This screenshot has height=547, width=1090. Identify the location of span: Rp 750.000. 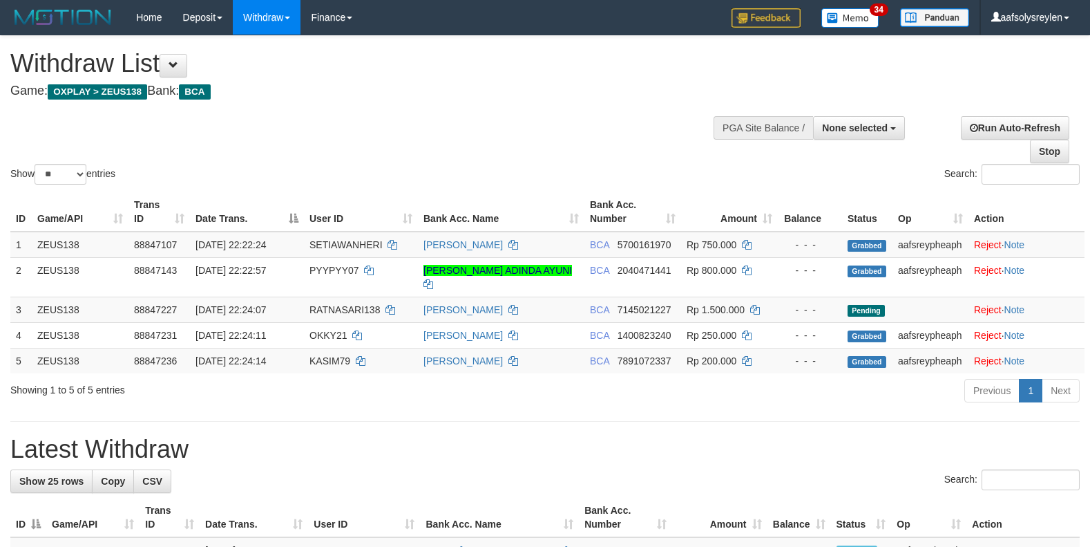
(712, 245).